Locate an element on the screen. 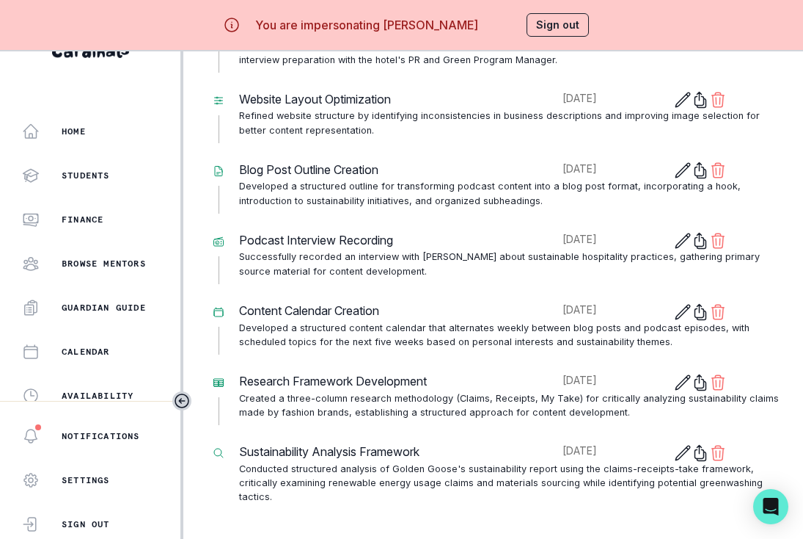 The image size is (803, 539). p: Developed a structured content calendar that alternates weekly between blog posts and podcast epi... is located at coordinates (509, 335).